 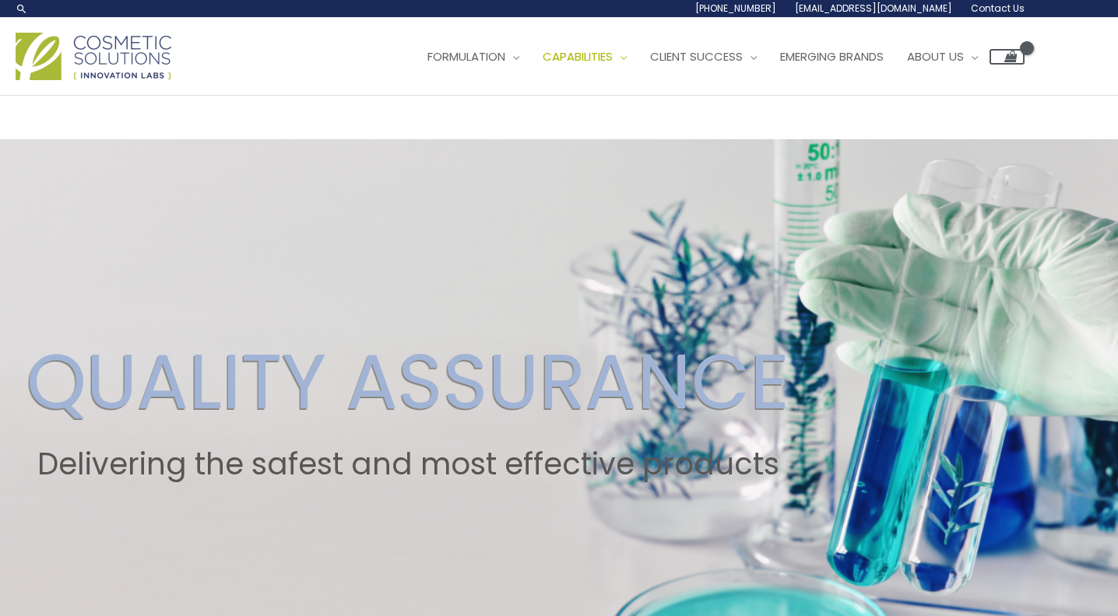 I want to click on a: Capabilities, so click(x=584, y=57).